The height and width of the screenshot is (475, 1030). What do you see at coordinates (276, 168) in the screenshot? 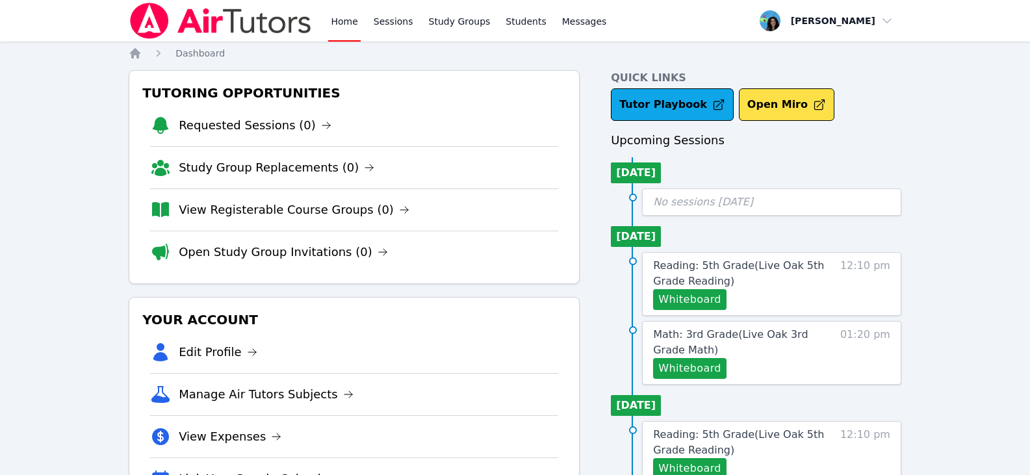
I see `a: Study Group Replacements (0)` at bounding box center [276, 168].